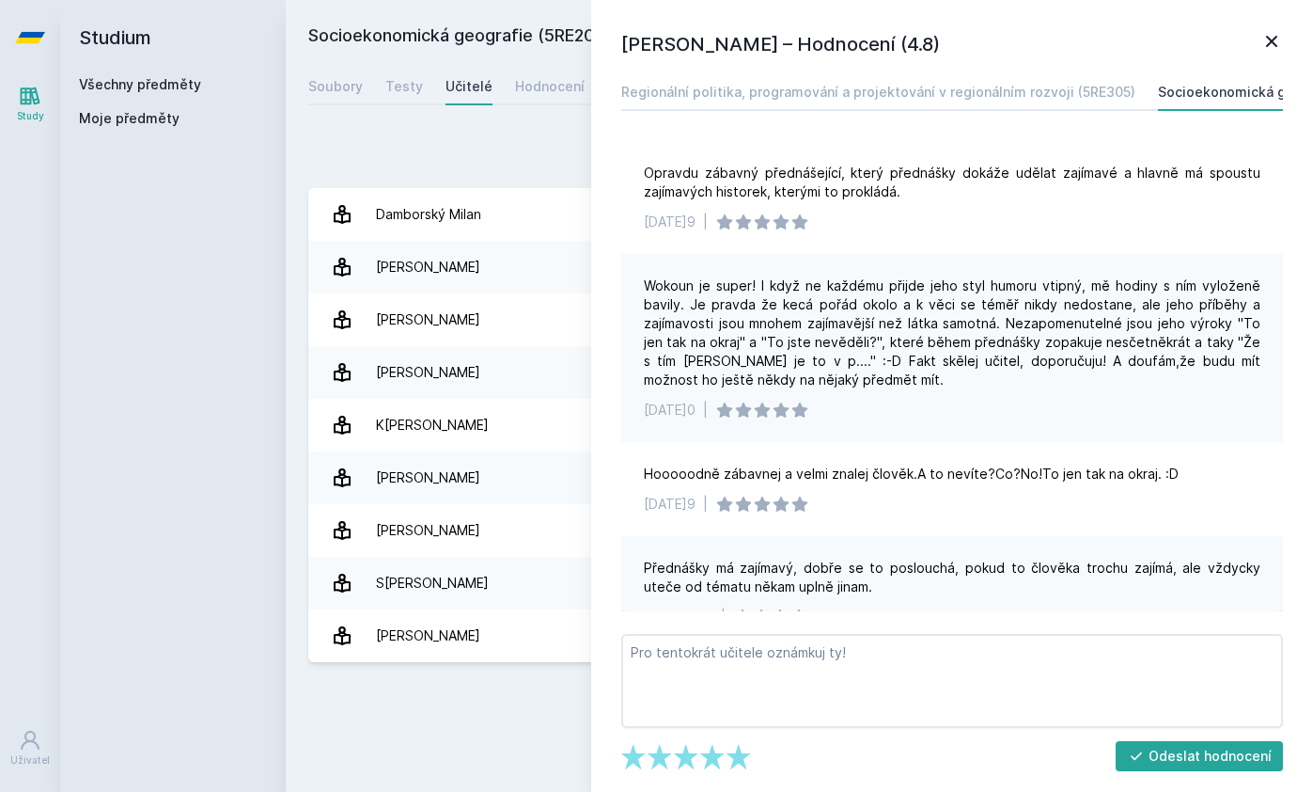 The width and height of the screenshot is (1313, 792). What do you see at coordinates (952, 577) in the screenshot?
I see `div: Přednášky má zajímavý, dobře se to poslouchá, pokud to člověka trochu zajímá, ale vždycky uteče o...` at bounding box center [952, 577].